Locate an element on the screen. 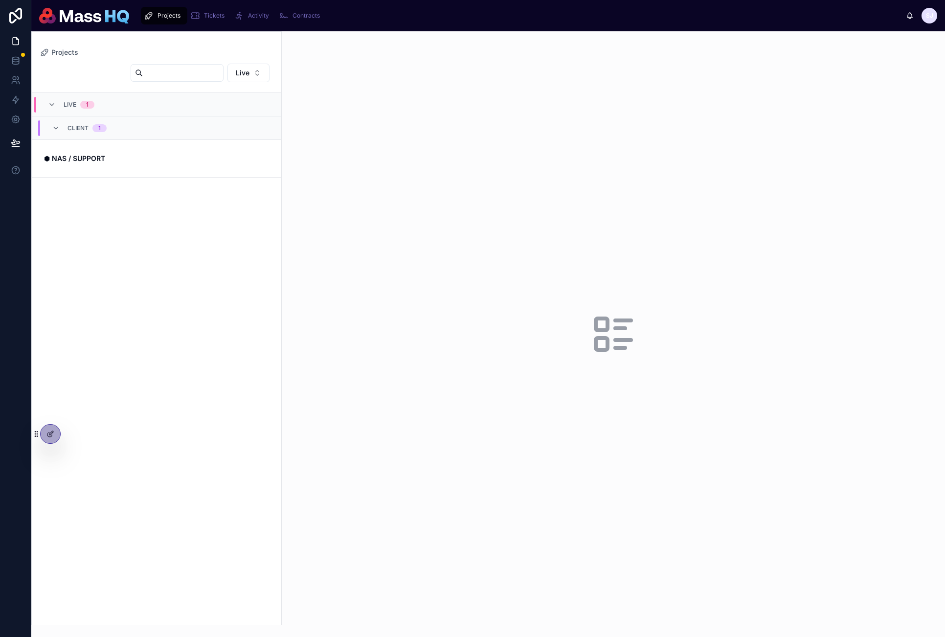 Image resolution: width=945 pixels, height=637 pixels. a: Tickets is located at coordinates (209, 16).